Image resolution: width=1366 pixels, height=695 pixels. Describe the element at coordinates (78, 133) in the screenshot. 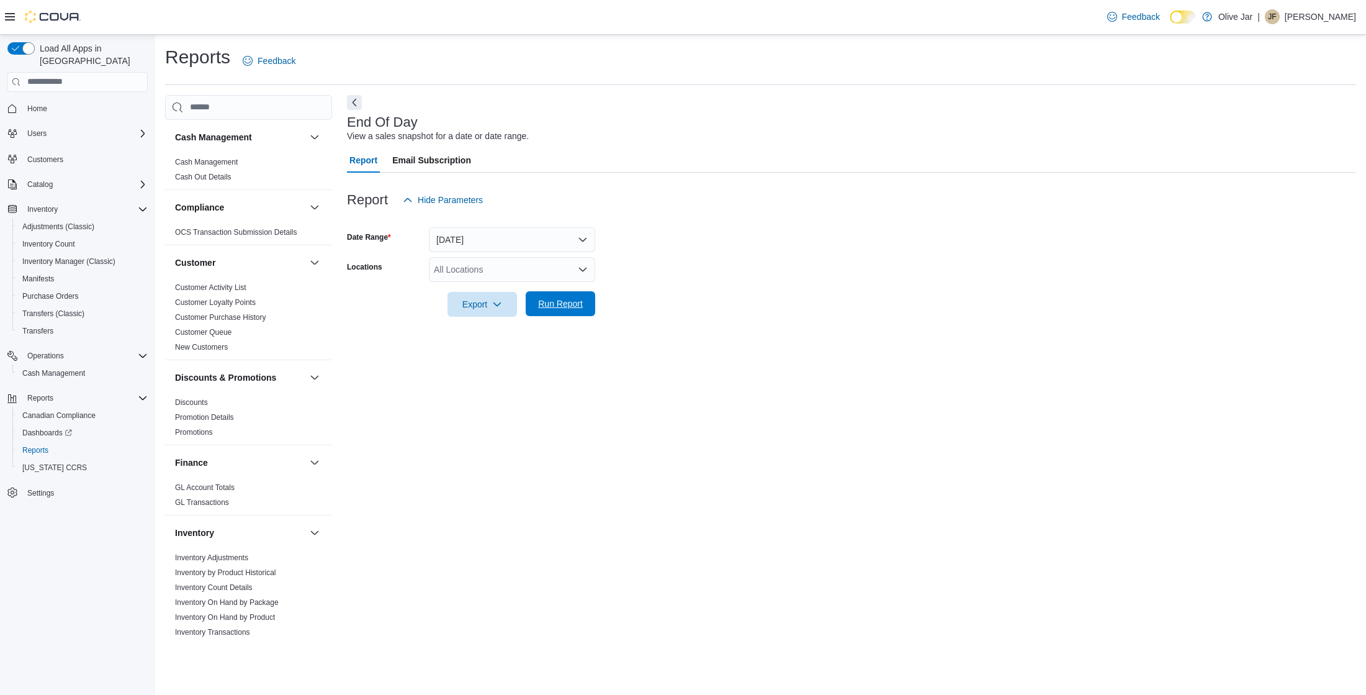

I see `button: Users` at that location.